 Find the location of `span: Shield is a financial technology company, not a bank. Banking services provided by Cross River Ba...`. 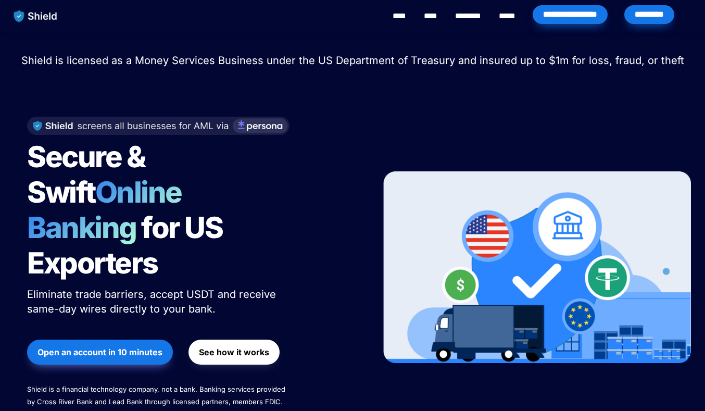

span: Shield is a financial technology company, not a bank. Banking services provided by Cross River Ba... is located at coordinates (157, 395).